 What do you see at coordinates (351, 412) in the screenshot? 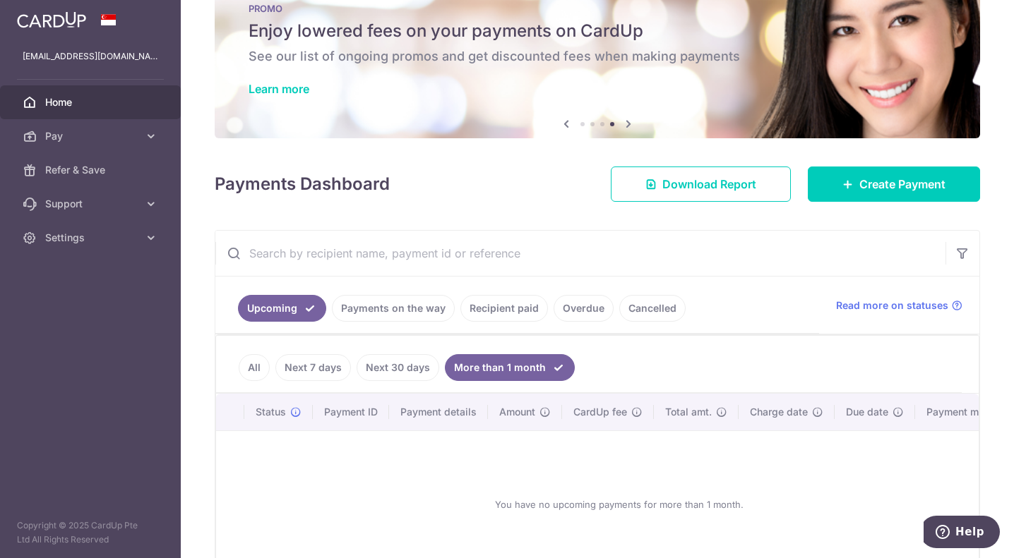
I see `th: Payment ID` at bounding box center [351, 412].